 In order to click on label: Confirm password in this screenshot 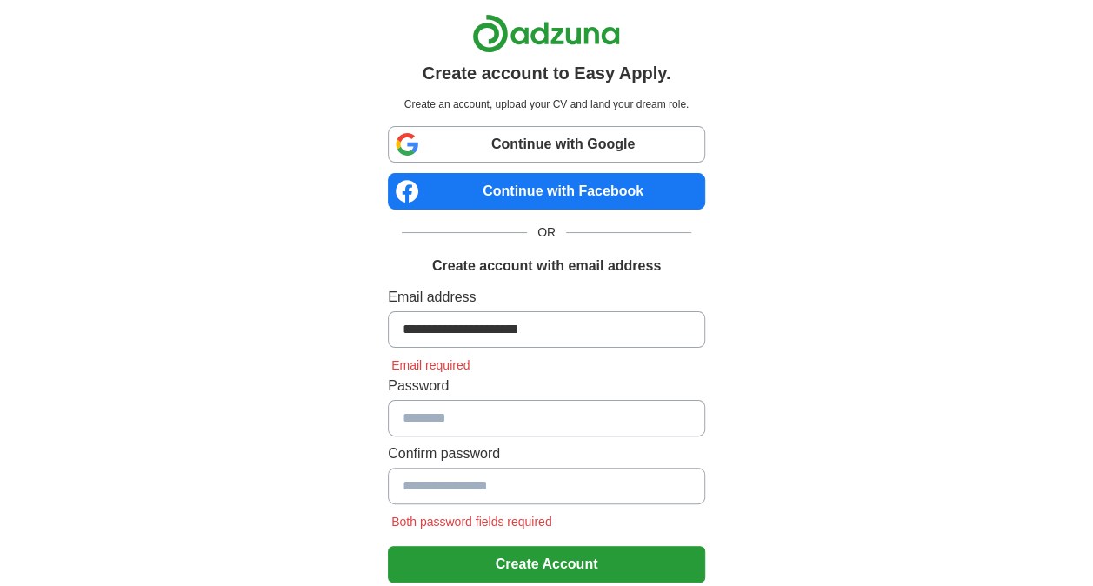, I will do `click(546, 454)`.